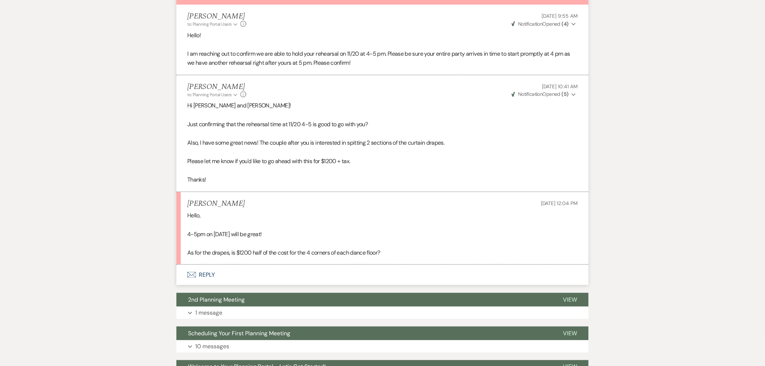 This screenshot has width=765, height=366. I want to click on p: Hello,, so click(383, 216).